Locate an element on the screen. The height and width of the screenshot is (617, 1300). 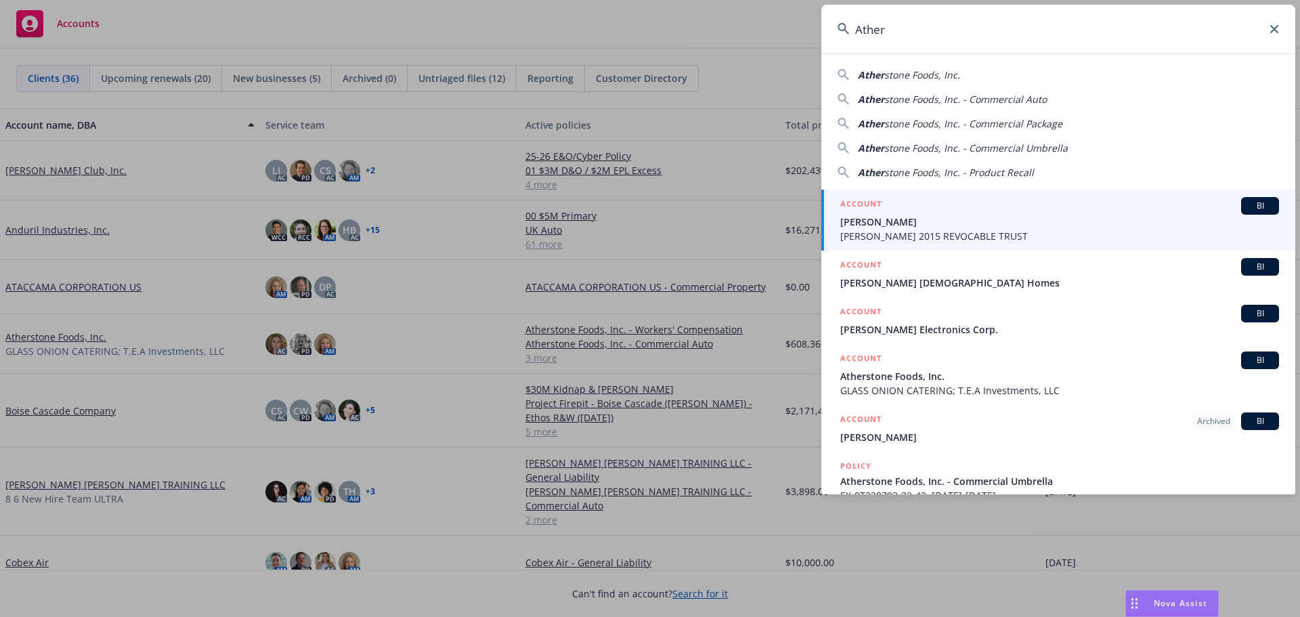
span: Nova Assist is located at coordinates (1180, 603).